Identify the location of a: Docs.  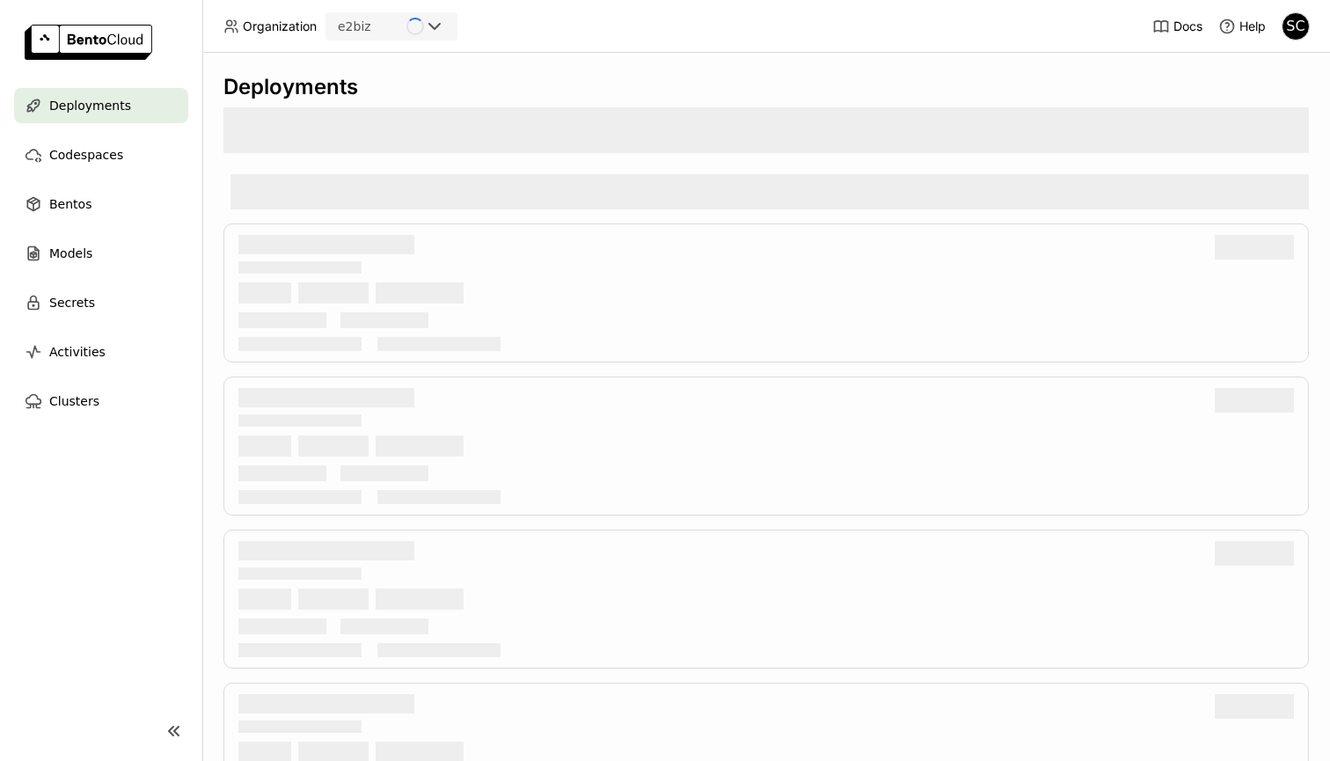
(1177, 26).